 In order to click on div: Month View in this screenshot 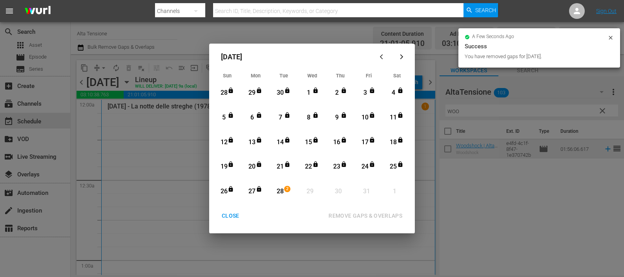, I will do `click(312, 137)`.